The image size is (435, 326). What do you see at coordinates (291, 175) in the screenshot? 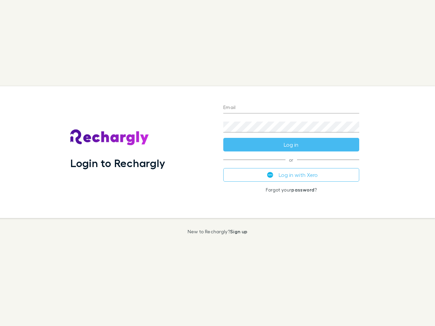
I see `button: Log in with Xero` at bounding box center [291, 175].